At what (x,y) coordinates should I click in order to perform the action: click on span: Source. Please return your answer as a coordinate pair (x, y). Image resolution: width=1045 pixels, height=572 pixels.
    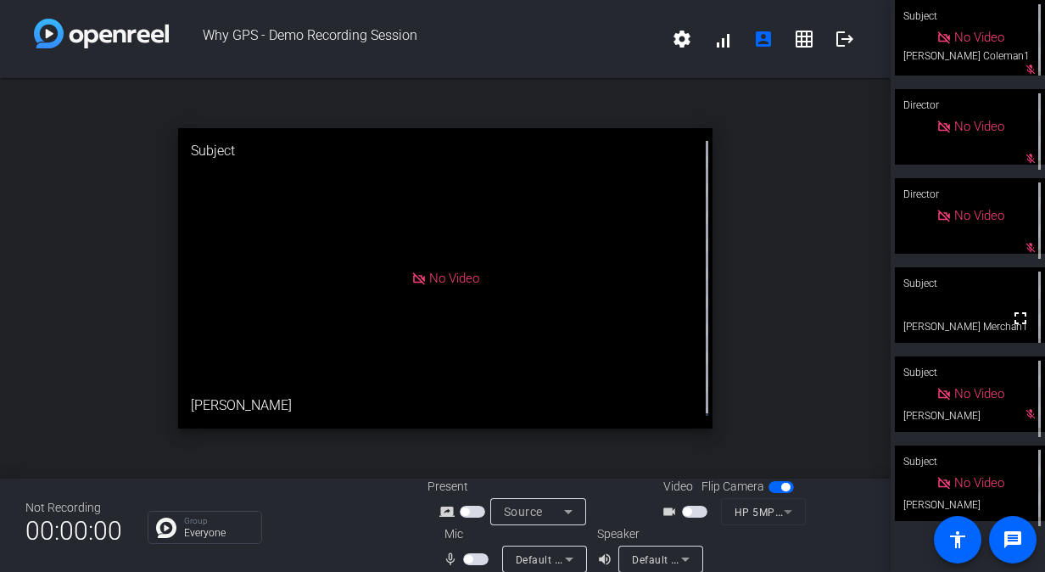
    Looking at the image, I should click on (523, 511).